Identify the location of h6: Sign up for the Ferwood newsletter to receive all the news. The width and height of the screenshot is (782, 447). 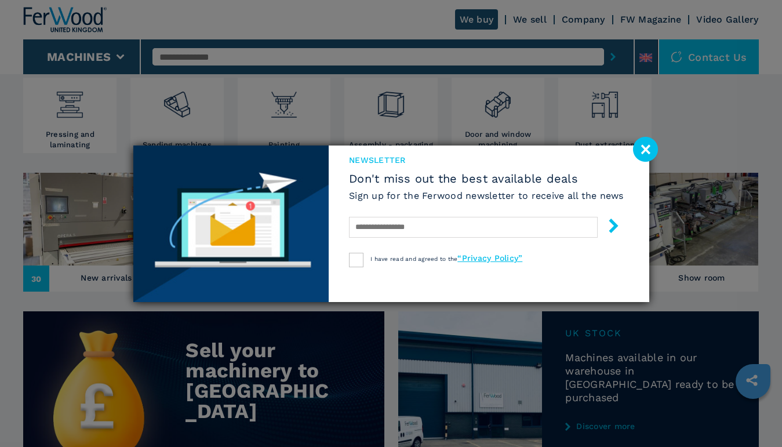
(487, 195).